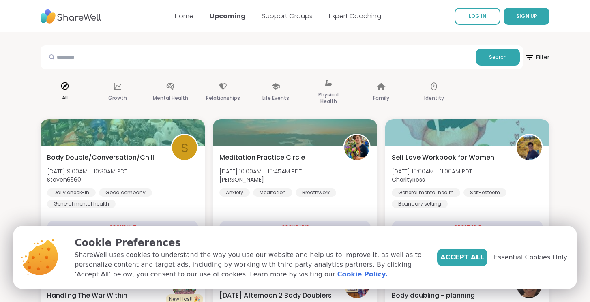 This screenshot has width=590, height=302. What do you see at coordinates (170, 98) in the screenshot?
I see `p: Mental Health` at bounding box center [170, 98].